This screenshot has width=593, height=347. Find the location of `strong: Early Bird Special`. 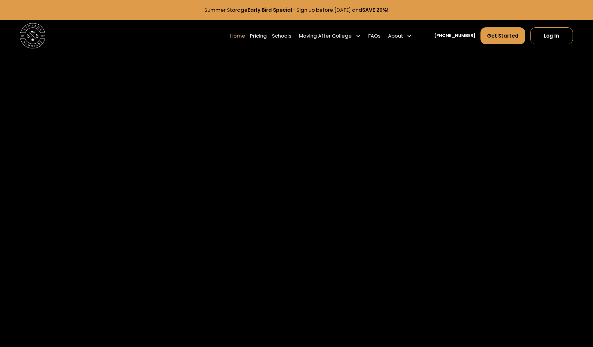

strong: Early Bird Special is located at coordinates (270, 10).